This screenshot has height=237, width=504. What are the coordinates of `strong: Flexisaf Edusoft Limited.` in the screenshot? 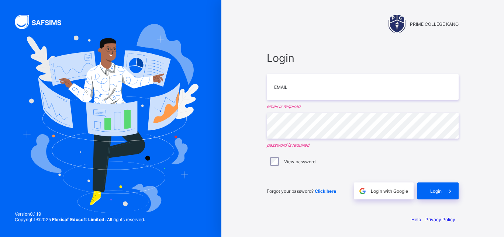 It's located at (79, 219).